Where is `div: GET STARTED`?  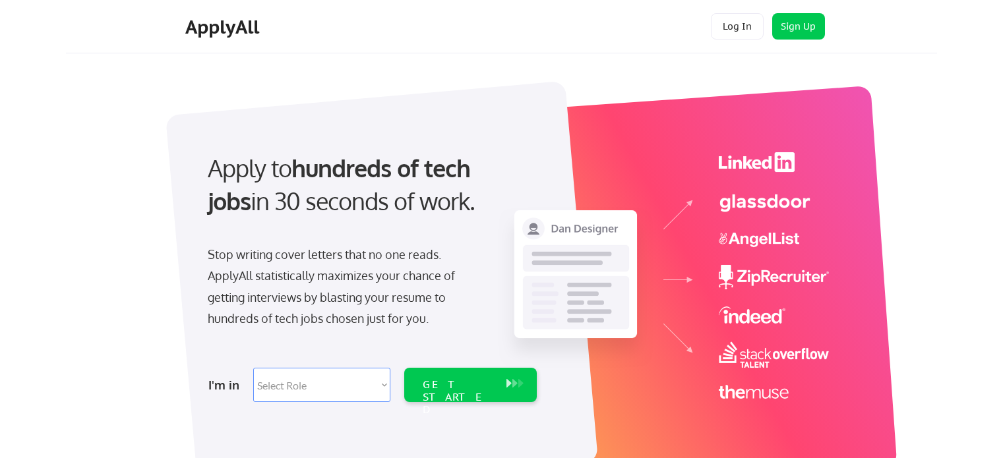 div: GET STARTED is located at coordinates (458, 398).